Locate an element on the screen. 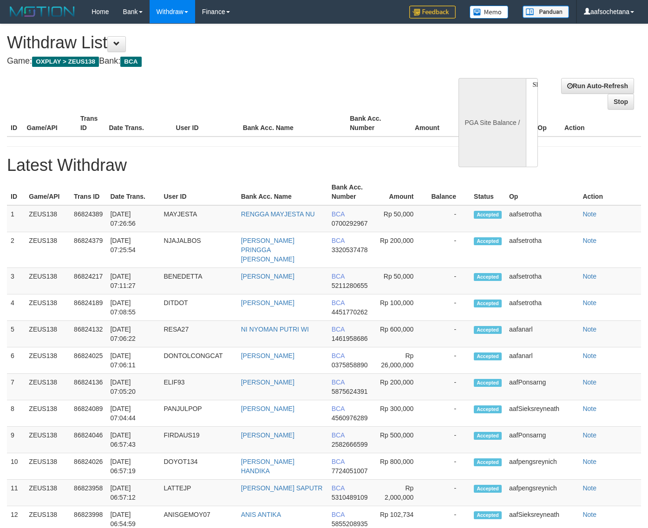  td: Rp 500,000 is located at coordinates (401, 440).